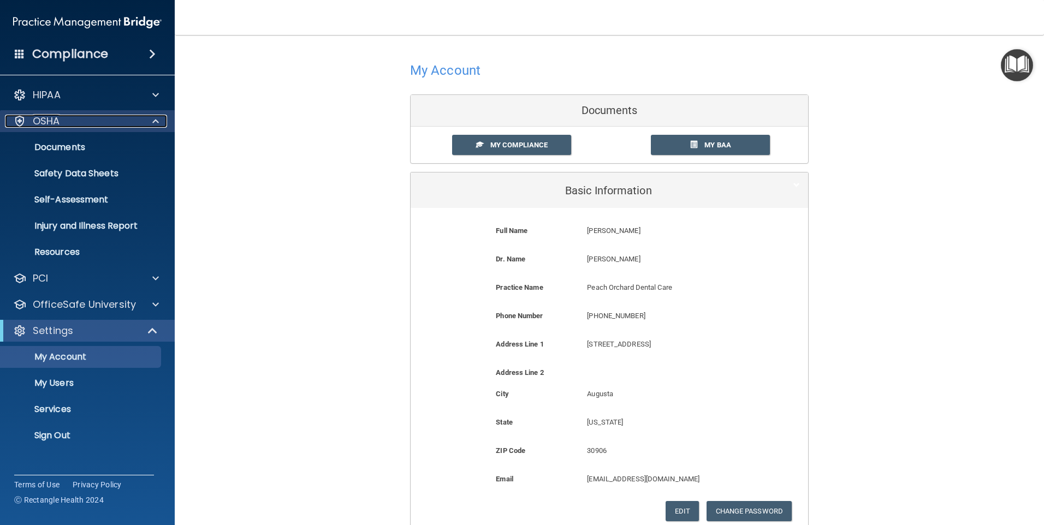 The image size is (1044, 525). I want to click on b: Address Line 2, so click(519, 372).